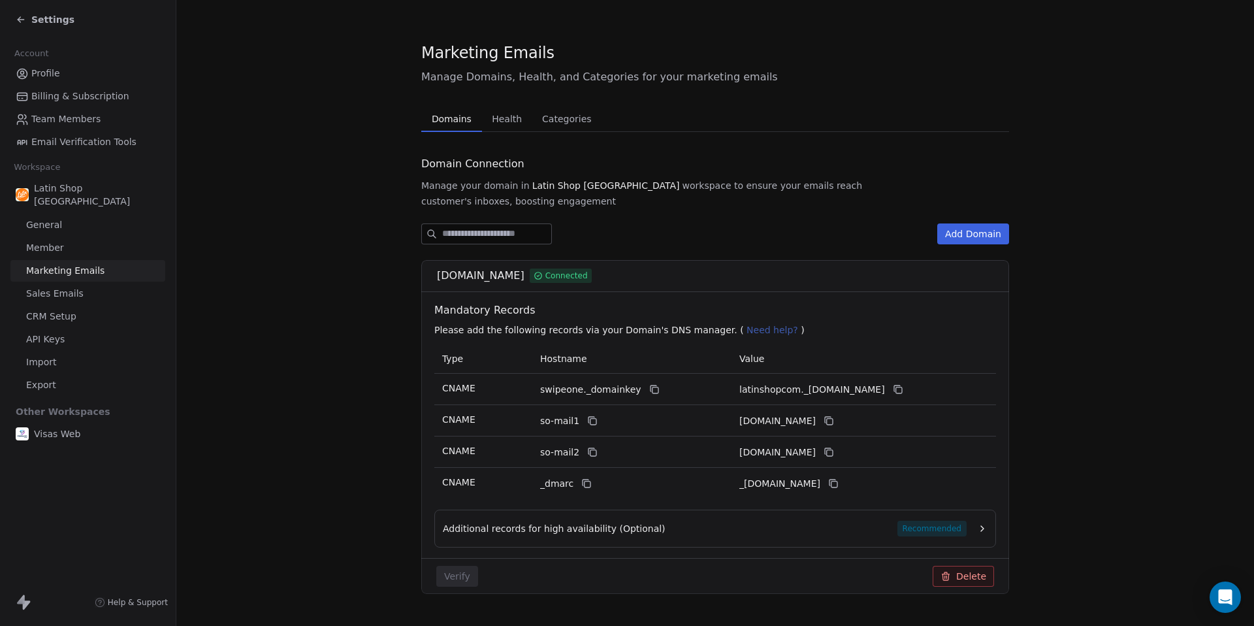 The width and height of the screenshot is (1254, 626). I want to click on span: Domain Connection, so click(473, 164).